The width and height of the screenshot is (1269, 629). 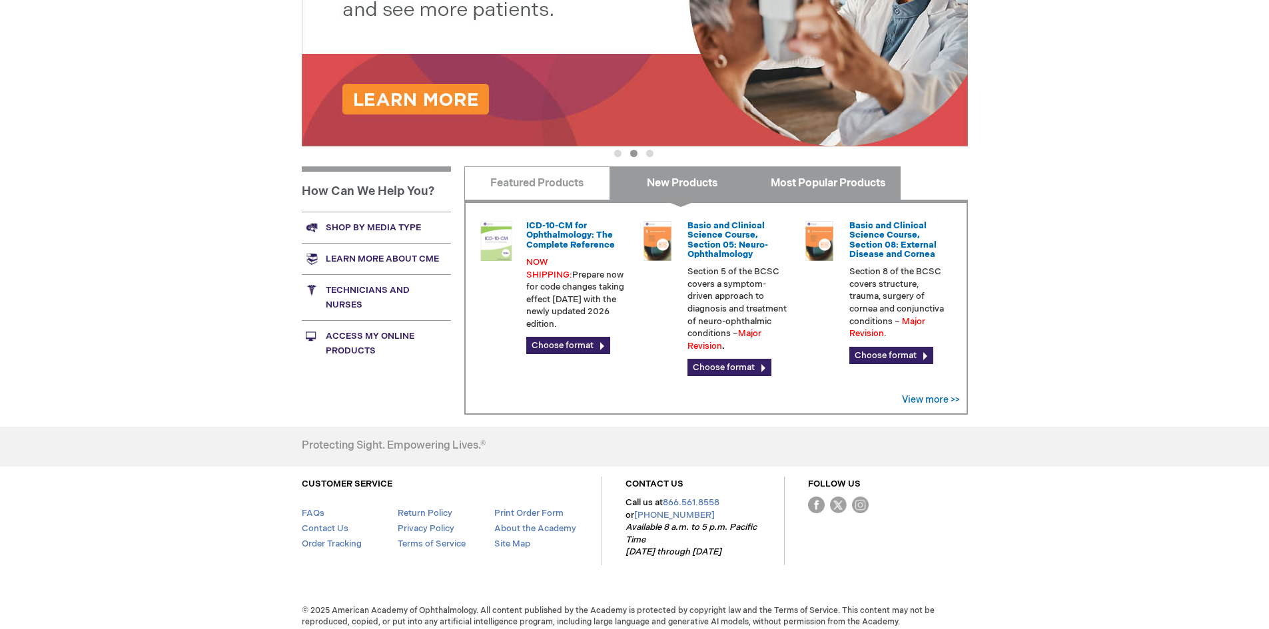 I want to click on p: Section 8 of the BCSC covers structure, trauma, surgery of cornea and conjunctiva conditions – ., so click(x=900, y=302).